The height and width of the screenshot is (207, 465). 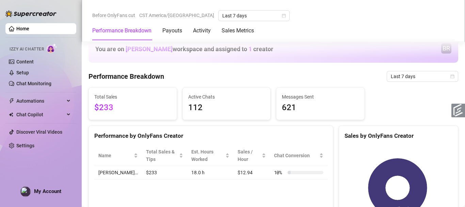 What do you see at coordinates (25, 62) in the screenshot?
I see `a: Content` at bounding box center [25, 62].